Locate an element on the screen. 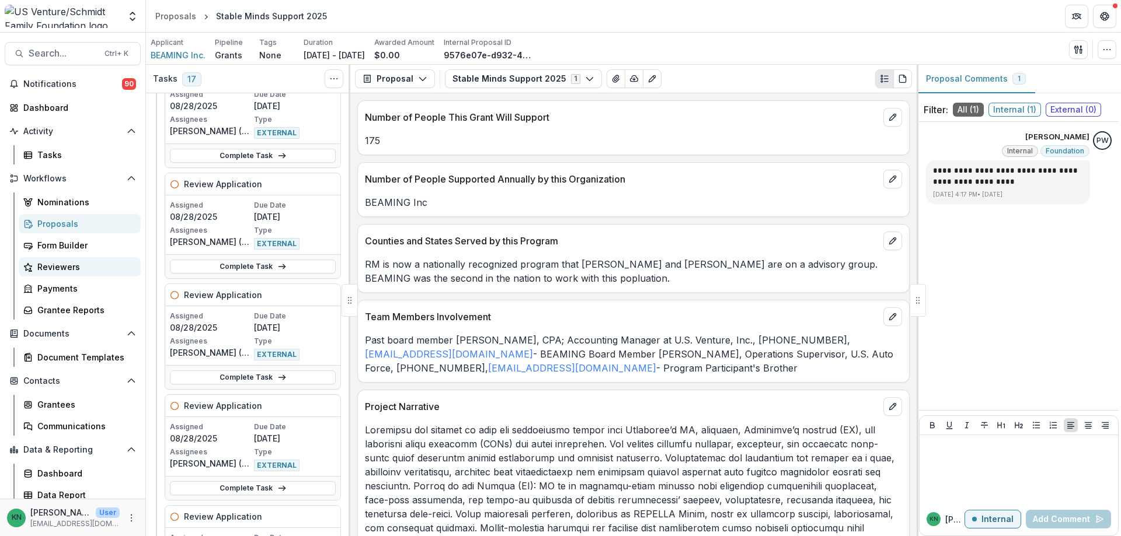 Image resolution: width=1121 pixels, height=536 pixels. p: $0.00 is located at coordinates (387, 55).